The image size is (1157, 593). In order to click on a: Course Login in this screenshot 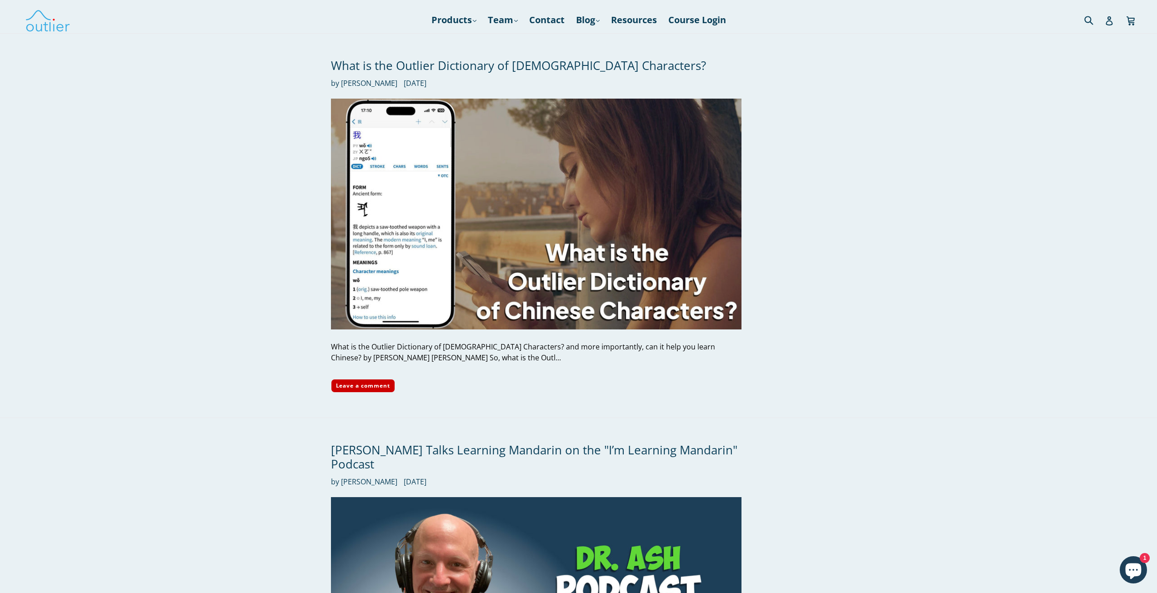, I will do `click(697, 20)`.